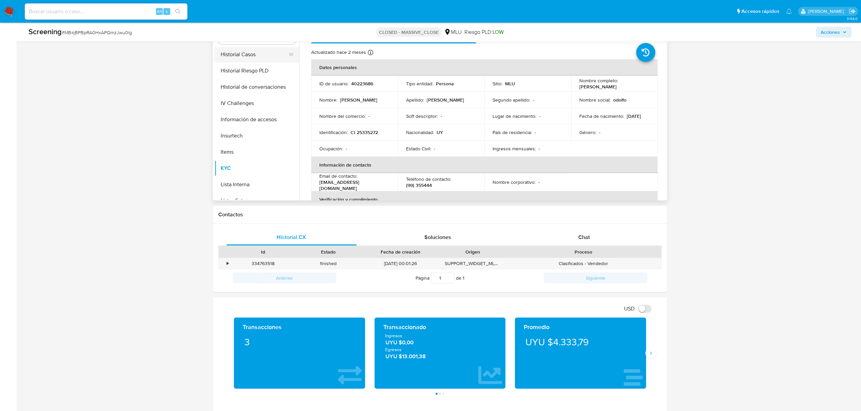 The height and width of the screenshot is (411, 861). What do you see at coordinates (440, 278) in the screenshot?
I see `span: Página de` at bounding box center [440, 278].